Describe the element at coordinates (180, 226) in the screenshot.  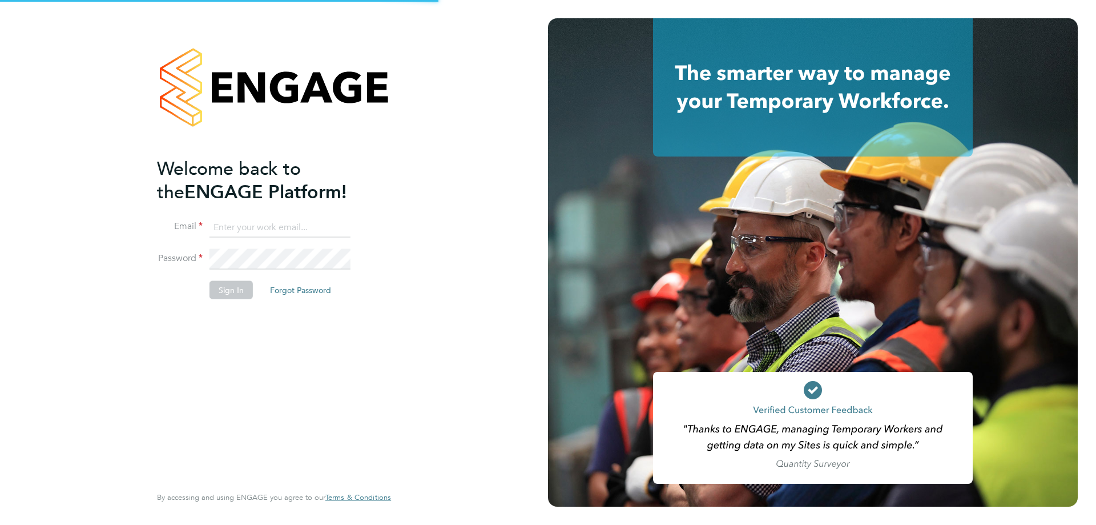
I see `label: Email` at that location.